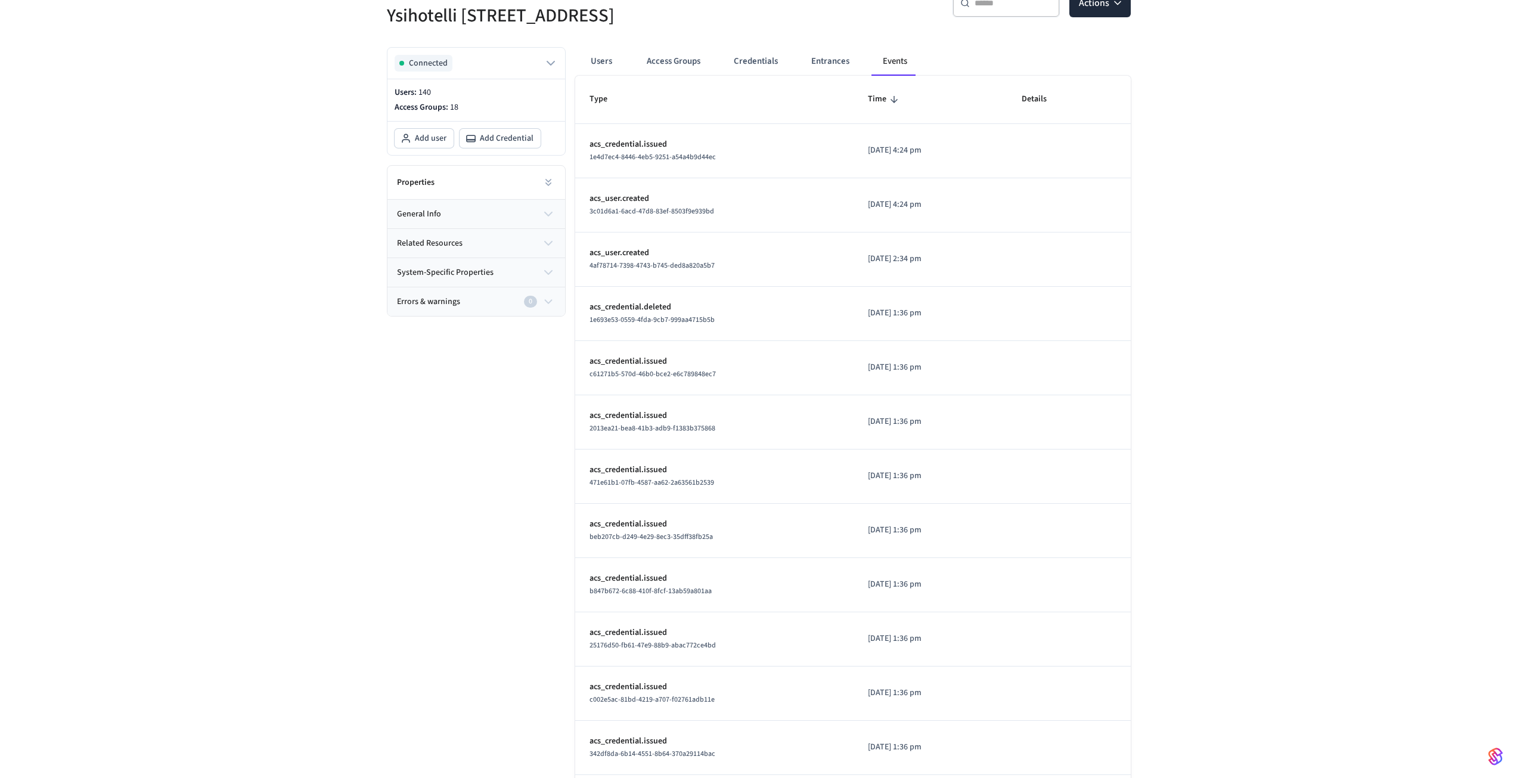 Image resolution: width=1517 pixels, height=778 pixels. Describe the element at coordinates (652, 265) in the screenshot. I see `span: 4af78714-7398-4743-b745-ded8a820a5b7` at that location.